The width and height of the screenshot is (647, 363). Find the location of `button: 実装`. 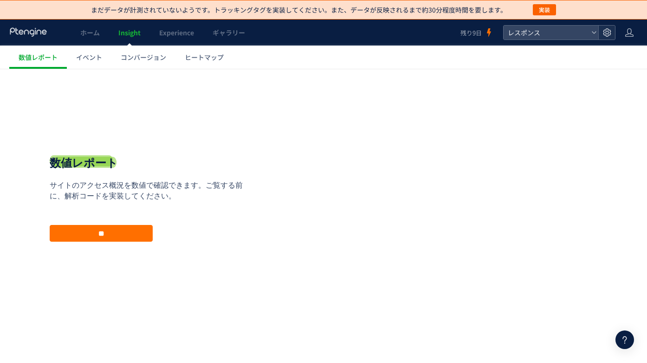

button: 実装 is located at coordinates (545, 10).